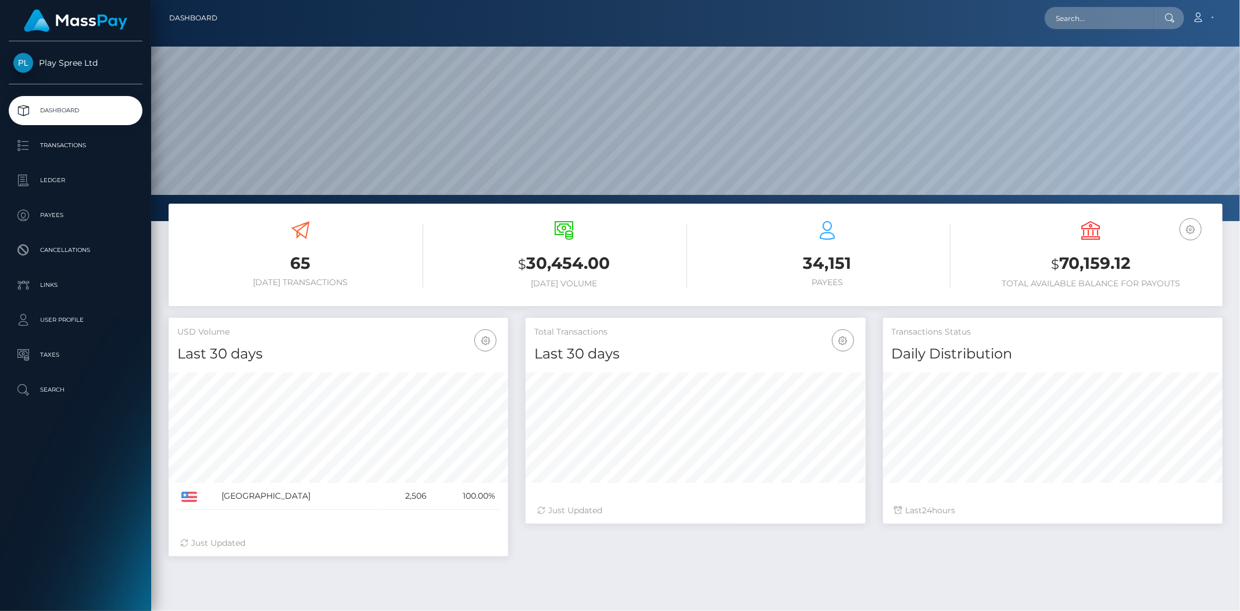  What do you see at coordinates (76, 180) in the screenshot?
I see `p: Ledger` at bounding box center [76, 180].